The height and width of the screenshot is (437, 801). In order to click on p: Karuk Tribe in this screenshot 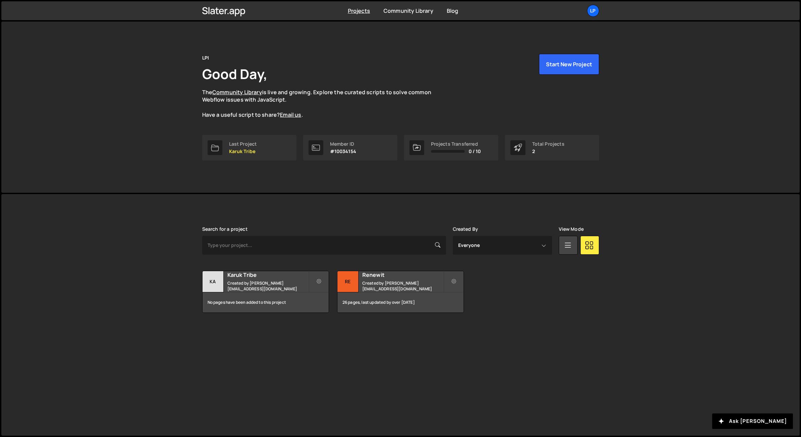, I will do `click(243, 151)`.